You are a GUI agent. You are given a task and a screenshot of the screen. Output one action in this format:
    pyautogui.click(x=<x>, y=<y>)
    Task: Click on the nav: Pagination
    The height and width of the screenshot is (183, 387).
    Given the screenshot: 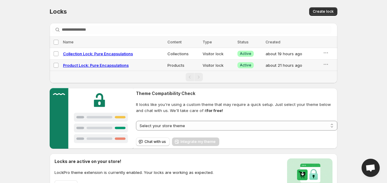 What is the action you would take?
    pyautogui.click(x=194, y=77)
    